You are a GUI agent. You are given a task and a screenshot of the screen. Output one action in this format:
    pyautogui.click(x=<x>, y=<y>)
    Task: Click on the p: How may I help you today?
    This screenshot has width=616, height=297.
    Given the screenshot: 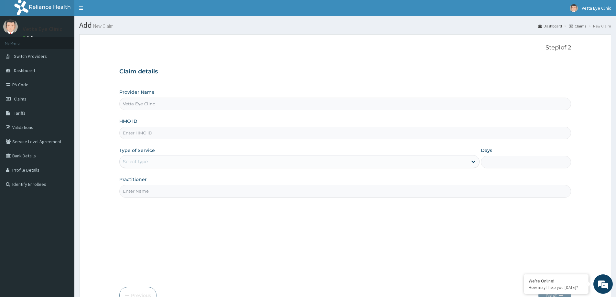 What is the action you would take?
    pyautogui.click(x=556, y=287)
    